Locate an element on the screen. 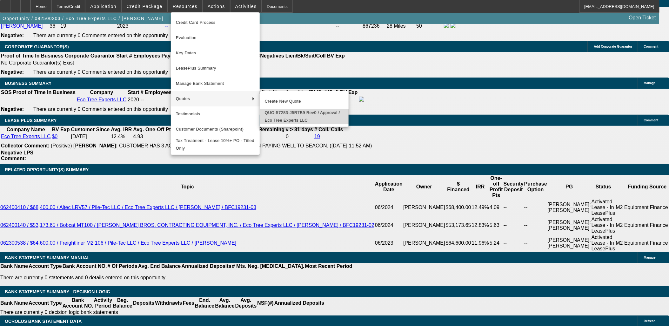 The image size is (669, 326). span: Customer Documents (Sharepoint) is located at coordinates (215, 129).